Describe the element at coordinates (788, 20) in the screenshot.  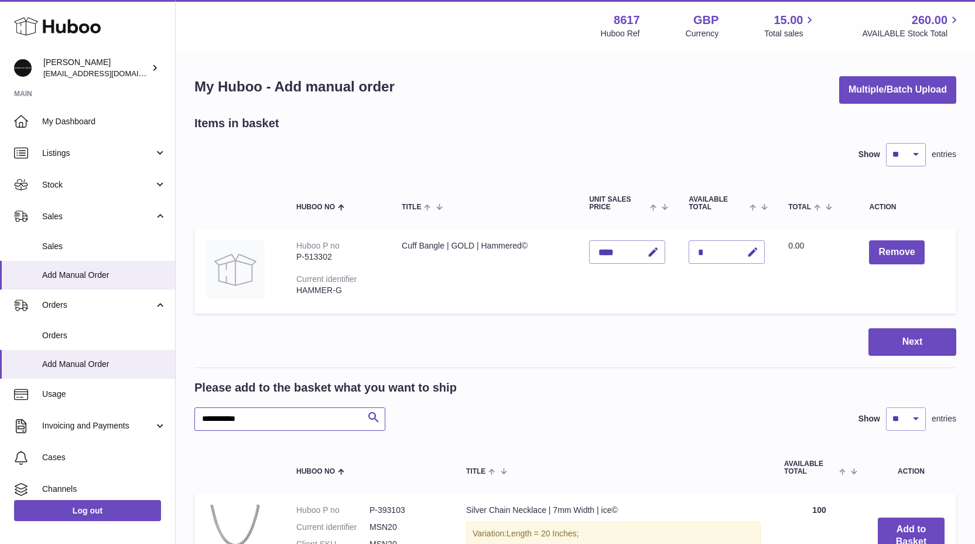
I see `span: 15.00` at that location.